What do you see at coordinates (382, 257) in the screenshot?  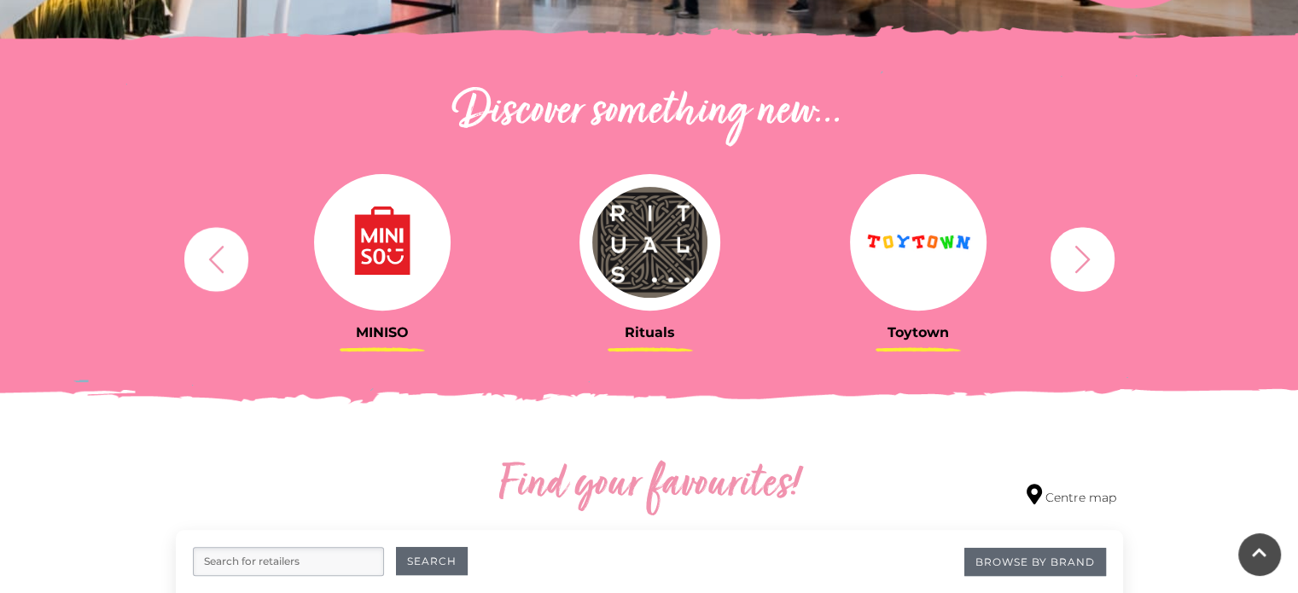 I see `a: MINISO` at bounding box center [382, 257].